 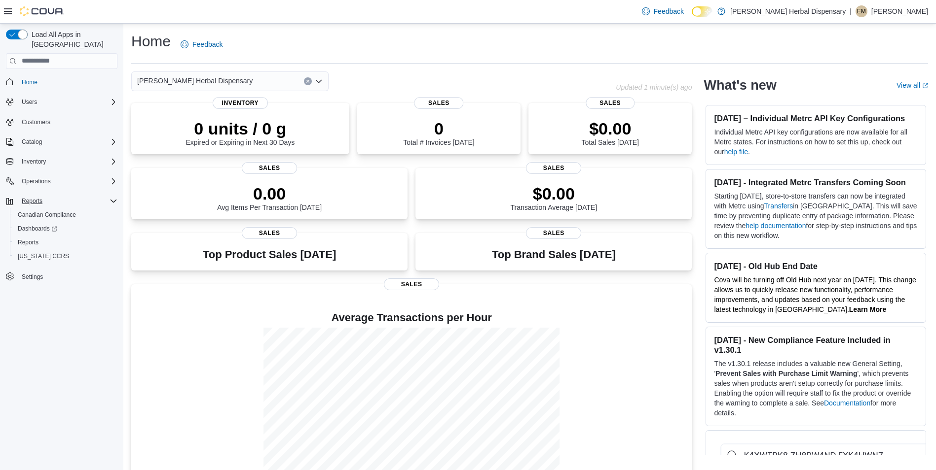 I want to click on button: Home, so click(x=62, y=82).